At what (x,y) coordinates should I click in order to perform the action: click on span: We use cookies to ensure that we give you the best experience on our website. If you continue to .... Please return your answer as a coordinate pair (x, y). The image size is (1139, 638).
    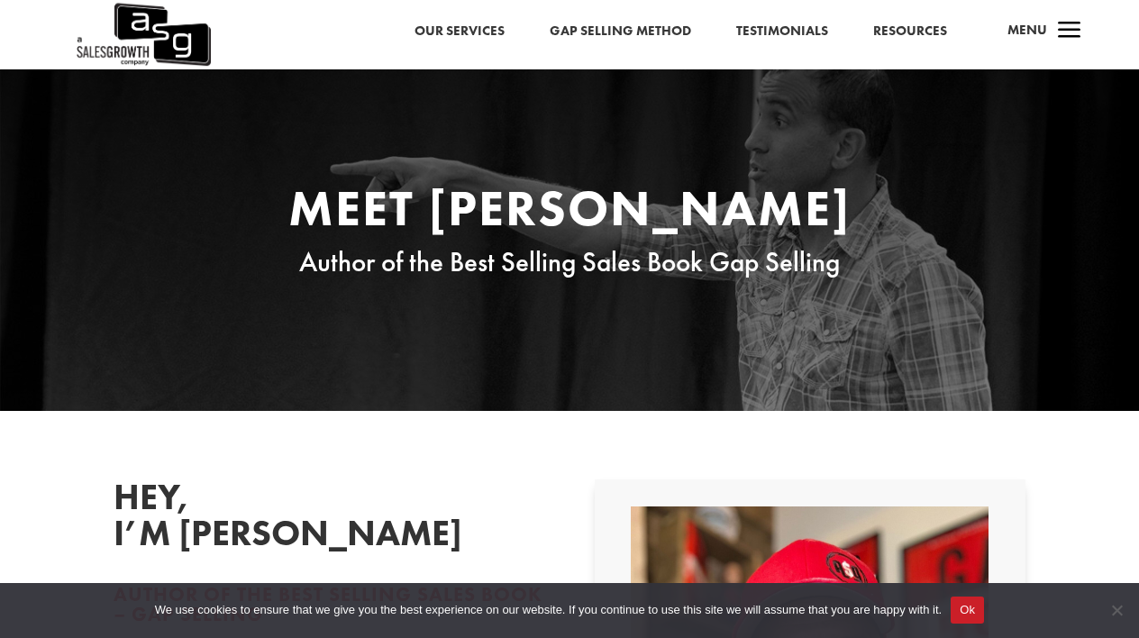
    Looking at the image, I should click on (548, 610).